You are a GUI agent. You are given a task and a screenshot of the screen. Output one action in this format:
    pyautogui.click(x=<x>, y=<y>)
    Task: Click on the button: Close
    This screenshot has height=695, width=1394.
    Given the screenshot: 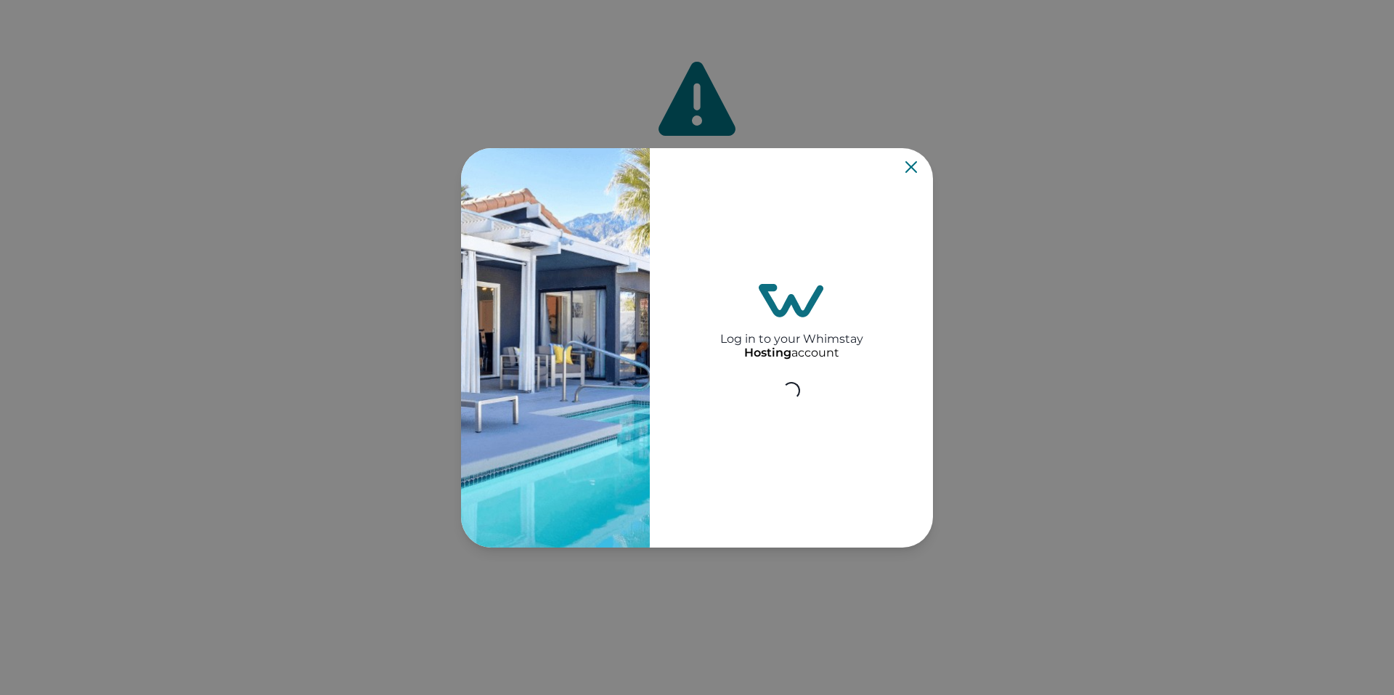 What is the action you would take?
    pyautogui.click(x=911, y=167)
    